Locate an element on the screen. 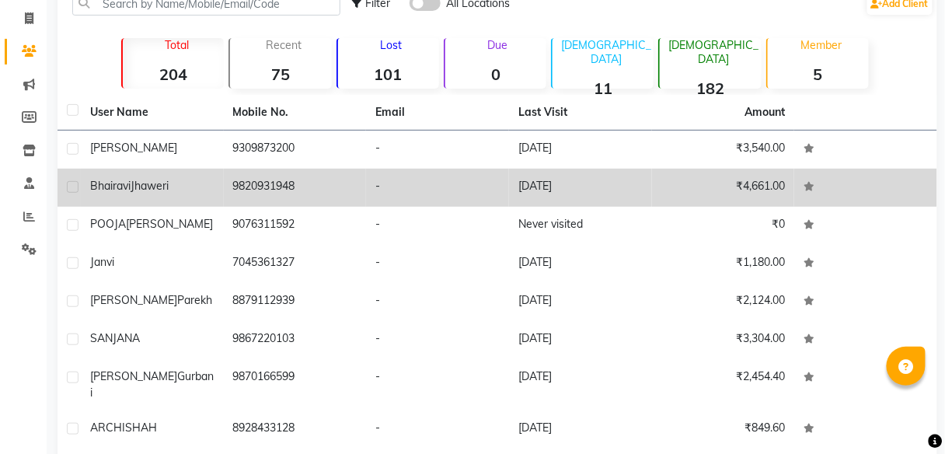 Image resolution: width=945 pixels, height=454 pixels. strong: 75 is located at coordinates (280, 74).